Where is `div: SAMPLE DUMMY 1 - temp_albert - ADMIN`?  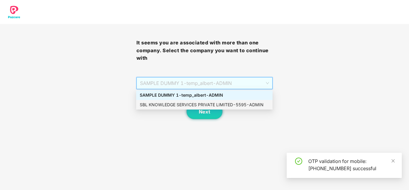 div: SAMPLE DUMMY 1 - temp_albert - ADMIN is located at coordinates (204, 95).